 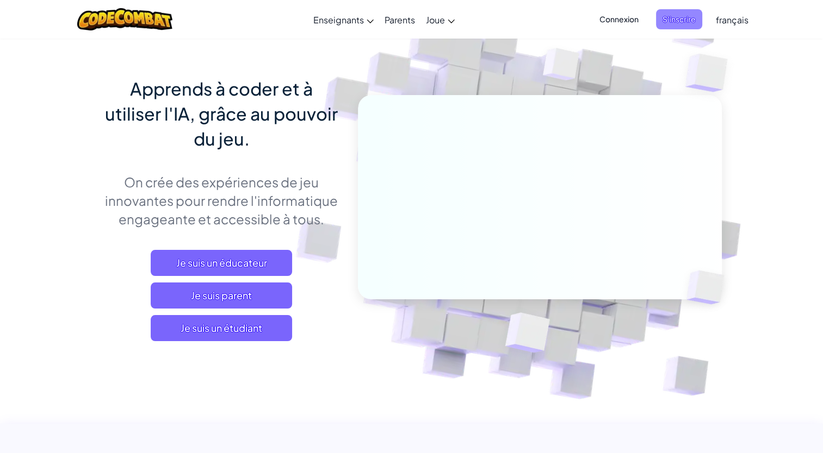 What do you see at coordinates (221, 328) in the screenshot?
I see `button: Je suis un étudiant` at bounding box center [221, 328].